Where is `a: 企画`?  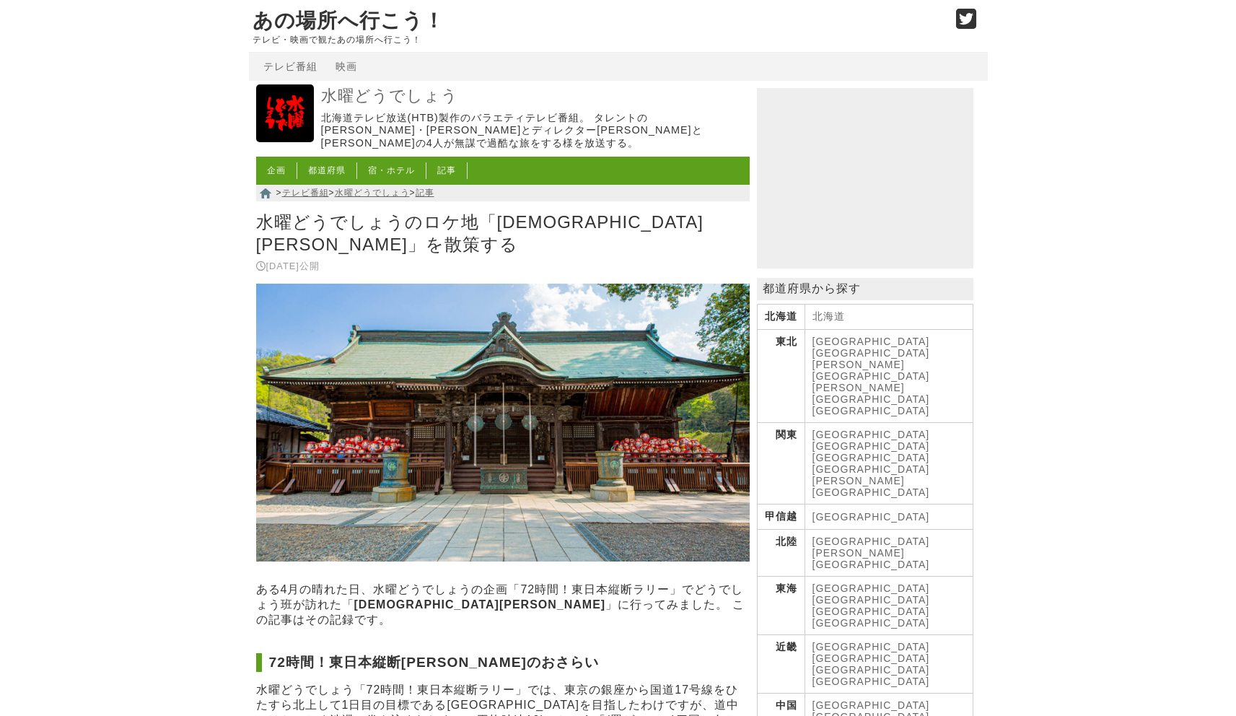
a: 企画 is located at coordinates (276, 170).